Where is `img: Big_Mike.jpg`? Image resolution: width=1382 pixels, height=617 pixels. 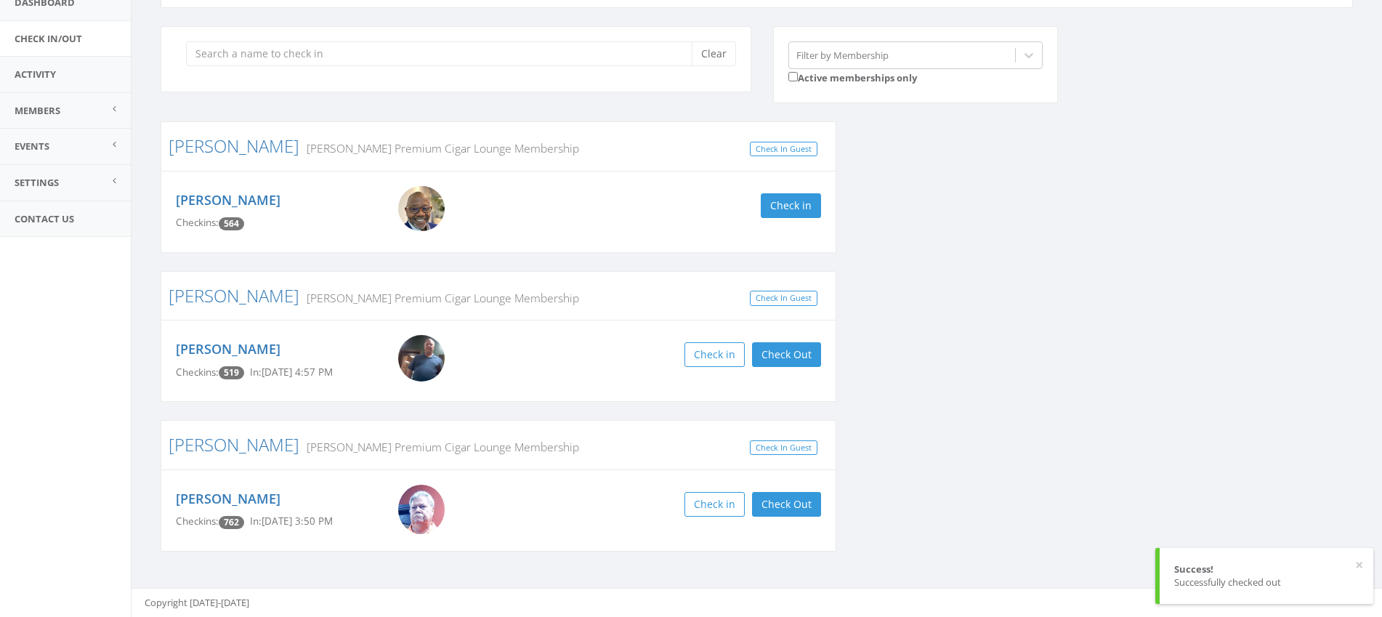 img: Big_Mike.jpg is located at coordinates (421, 509).